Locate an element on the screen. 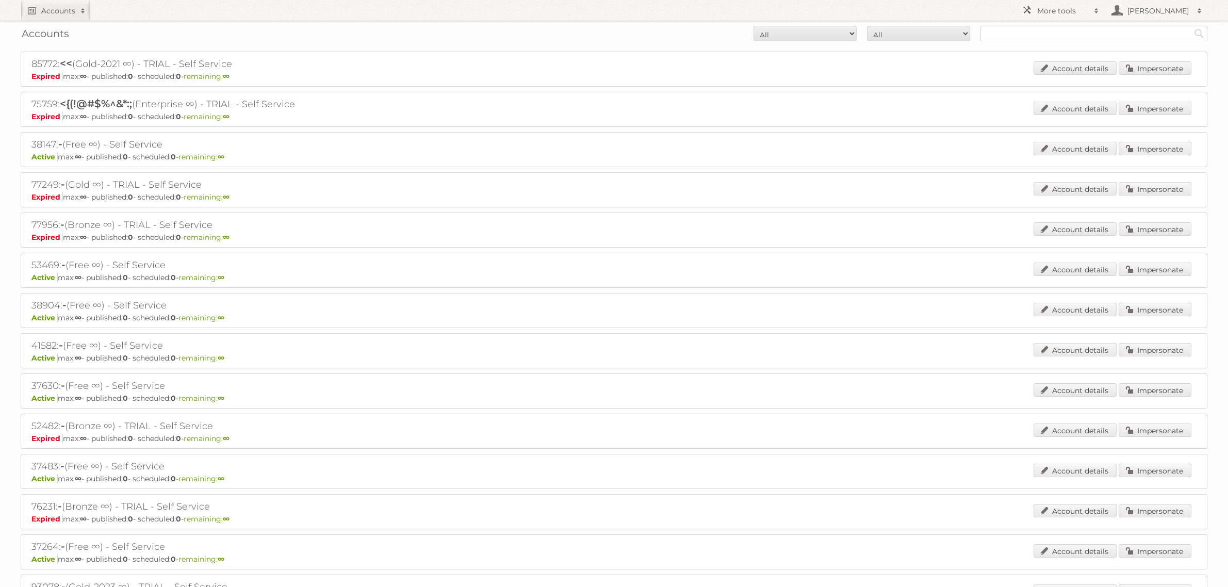 The width and height of the screenshot is (1228, 587). h2: 75759: (Enterprise ∞) - TRIAL - Self Service is located at coordinates (212, 104).